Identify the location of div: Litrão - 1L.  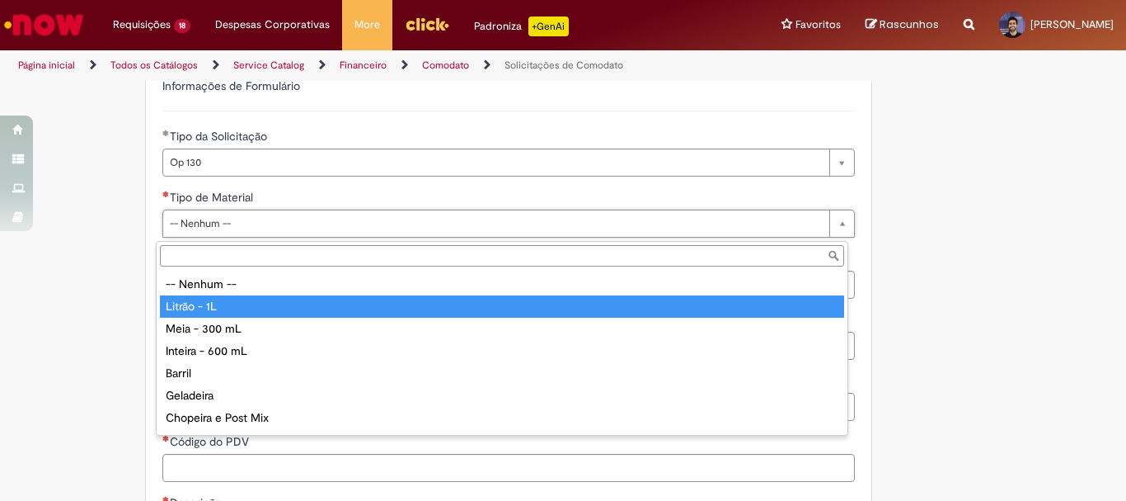
(502, 306).